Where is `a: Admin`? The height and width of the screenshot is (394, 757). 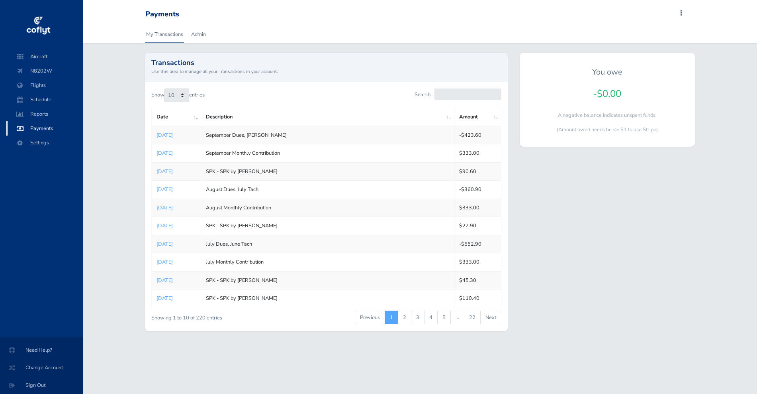
a: Admin is located at coordinates (198, 34).